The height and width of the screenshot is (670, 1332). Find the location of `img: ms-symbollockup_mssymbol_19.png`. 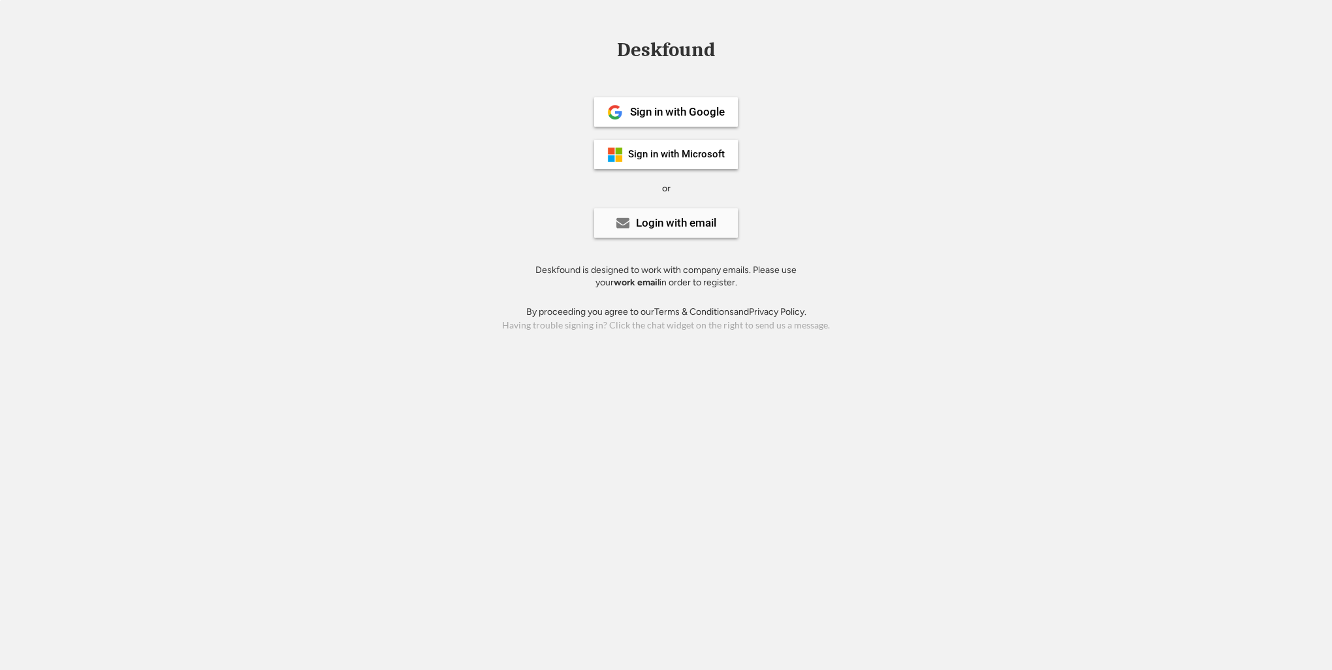

img: ms-symbollockup_mssymbol_19.png is located at coordinates (615, 155).